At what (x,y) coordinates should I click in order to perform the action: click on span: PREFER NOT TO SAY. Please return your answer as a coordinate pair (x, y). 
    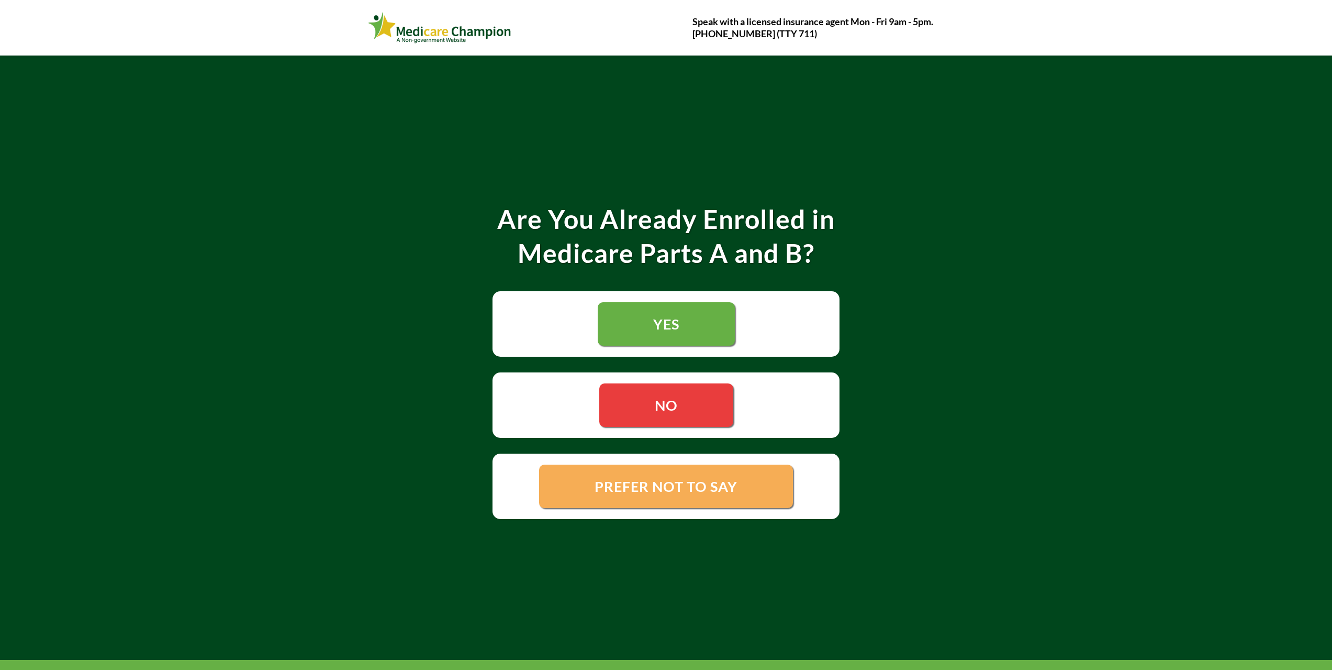
    Looking at the image, I should click on (666, 486).